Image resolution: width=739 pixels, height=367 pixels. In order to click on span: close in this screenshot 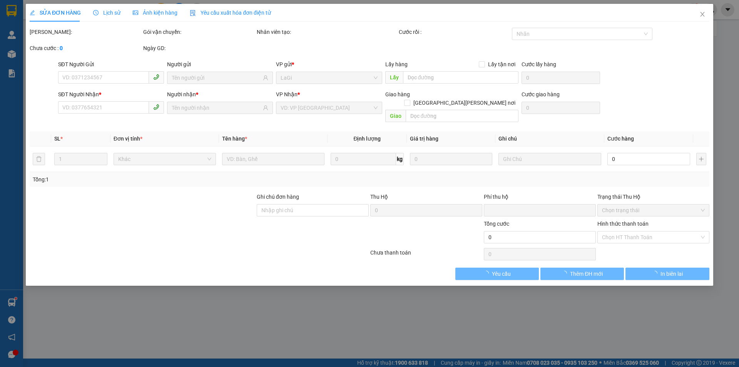, I will do `click(703, 14)`.